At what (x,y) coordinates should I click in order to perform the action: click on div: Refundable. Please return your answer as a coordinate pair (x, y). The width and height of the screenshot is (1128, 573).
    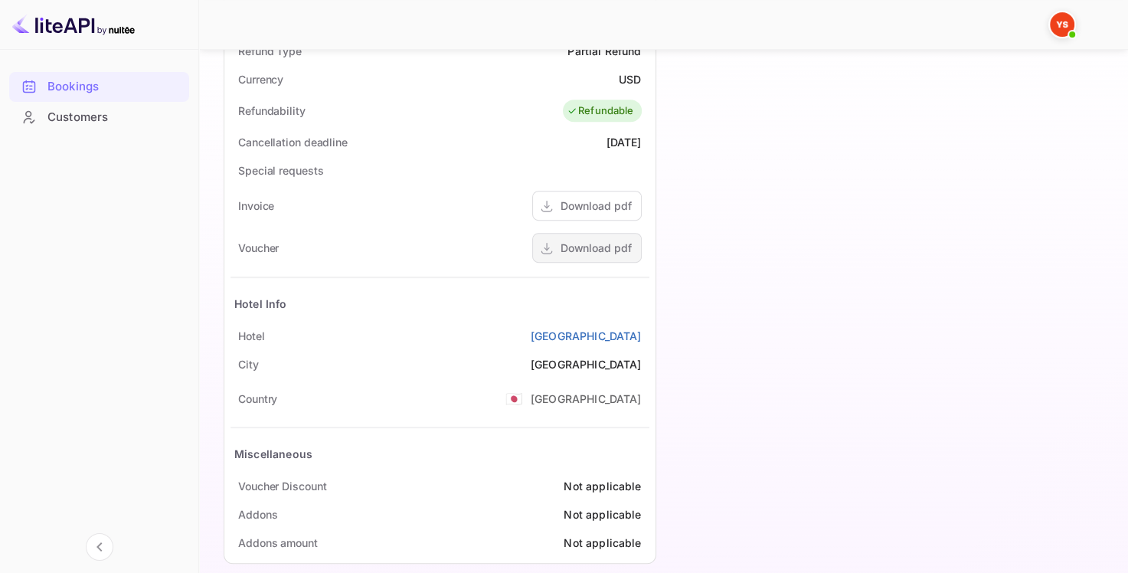
    Looking at the image, I should click on (600, 111).